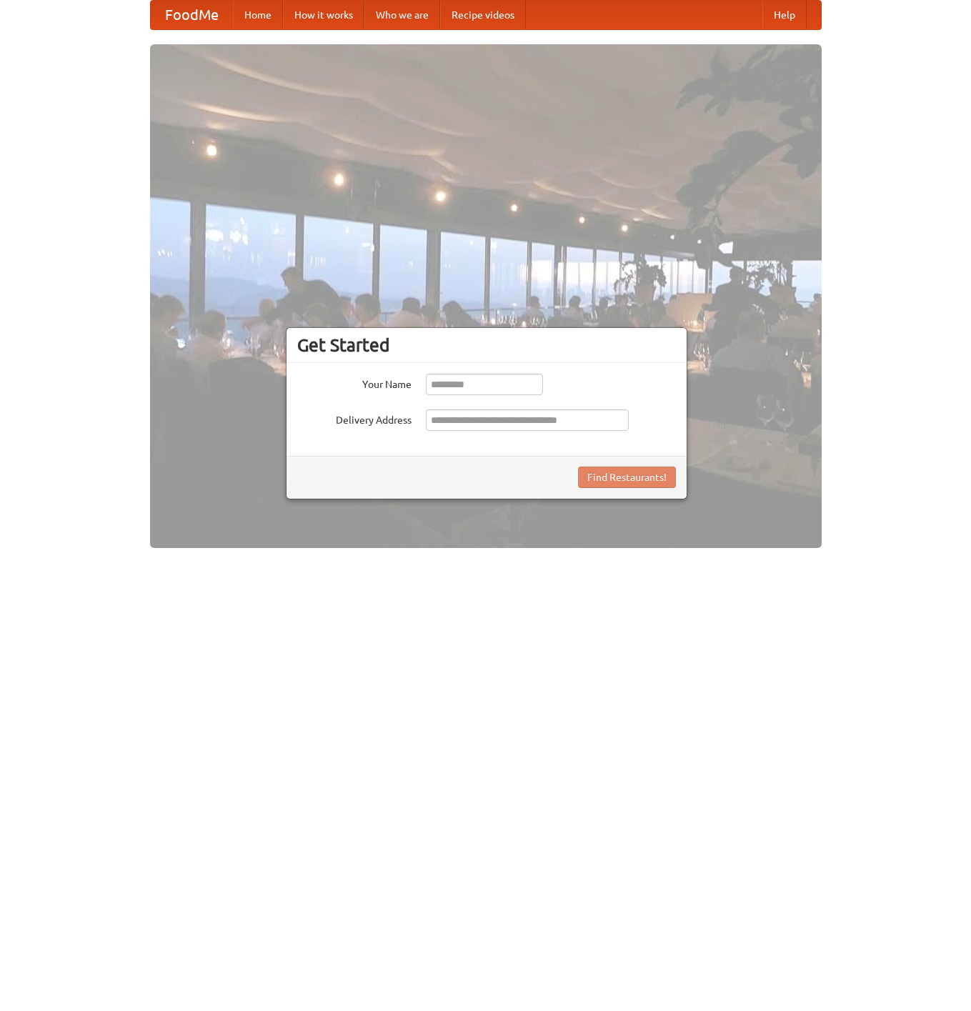 The image size is (971, 1011). Describe the element at coordinates (627, 477) in the screenshot. I see `button: Find Restaurants!` at that location.